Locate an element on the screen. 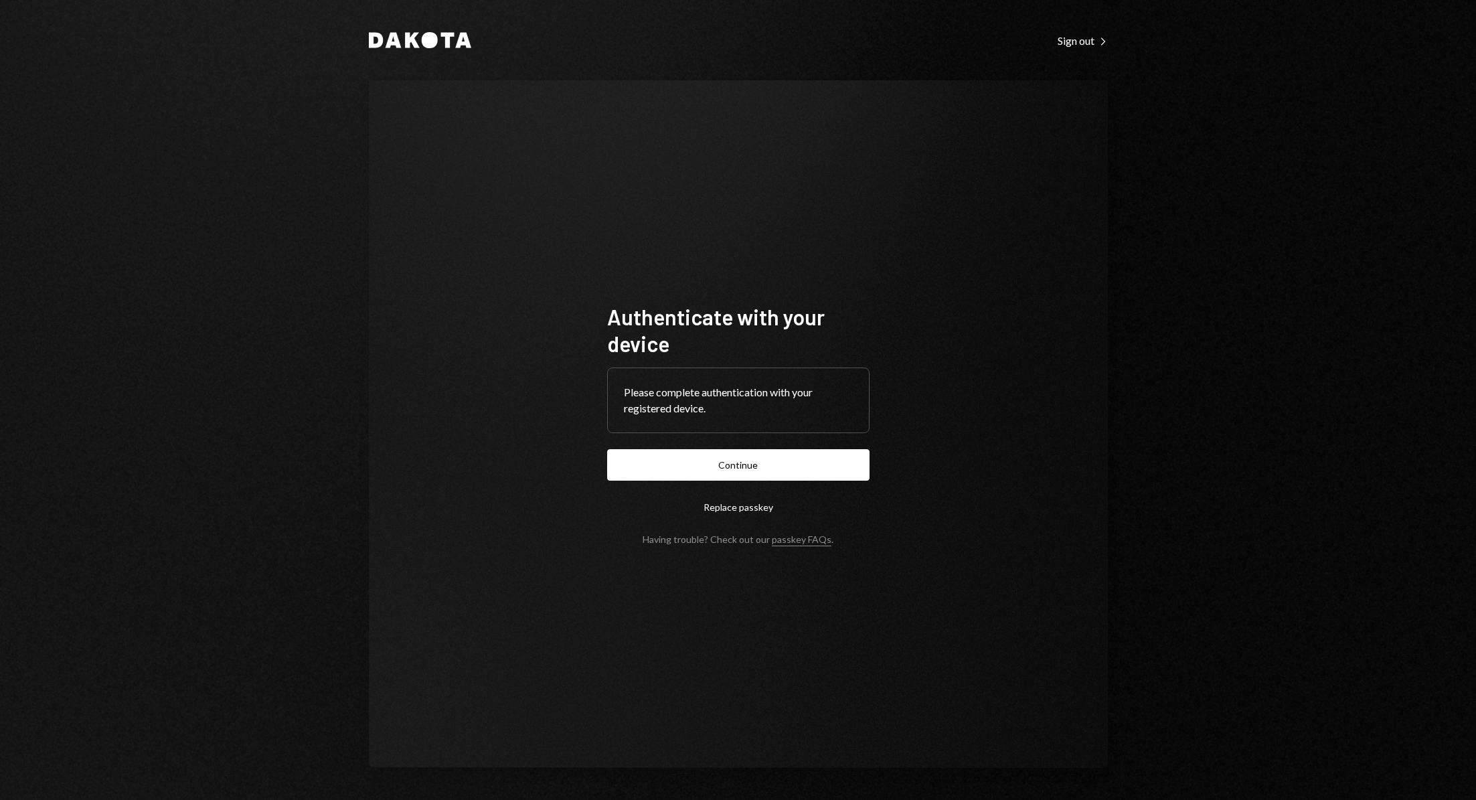 This screenshot has width=1476, height=800. div: Having trouble? Check out our . is located at coordinates (738, 539).